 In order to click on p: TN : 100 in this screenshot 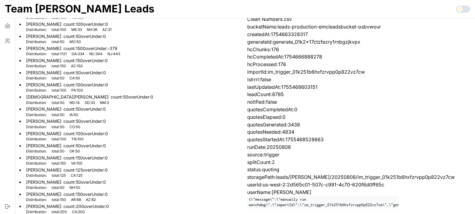, I will do `click(77, 139)`.